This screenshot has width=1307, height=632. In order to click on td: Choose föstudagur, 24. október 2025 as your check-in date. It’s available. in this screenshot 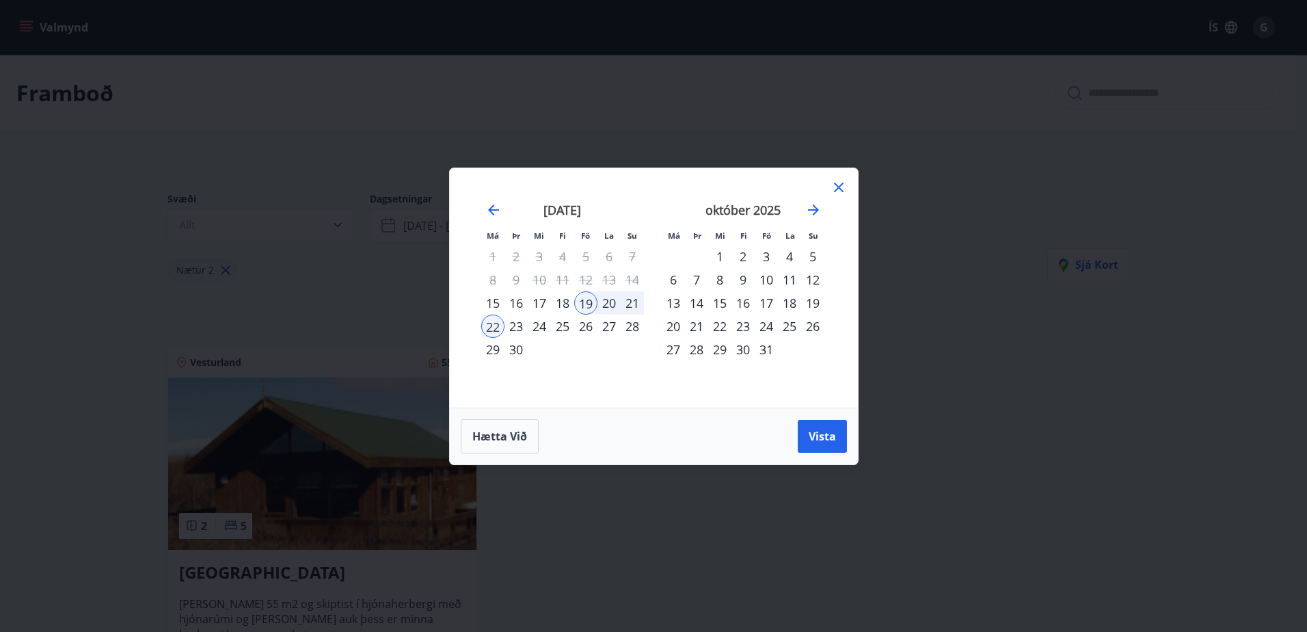, I will do `click(767, 326)`.